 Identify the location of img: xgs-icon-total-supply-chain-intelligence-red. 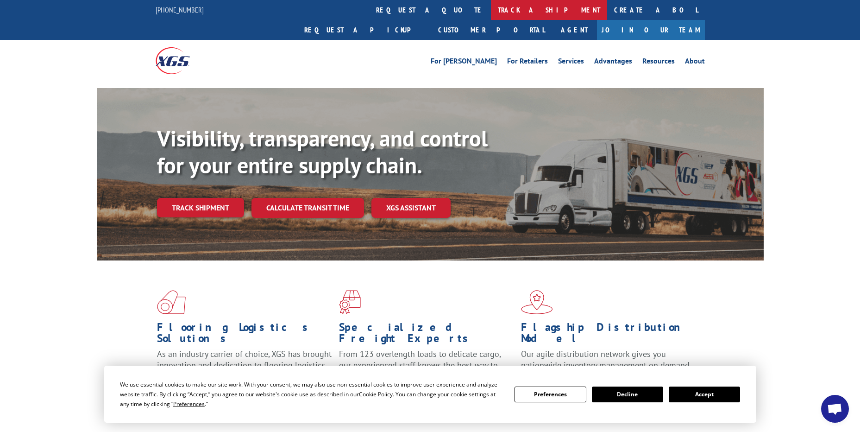
(171, 302).